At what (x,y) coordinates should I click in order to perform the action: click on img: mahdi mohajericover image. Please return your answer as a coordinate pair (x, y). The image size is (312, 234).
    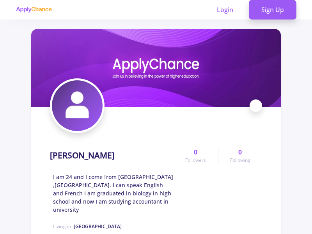
    Looking at the image, I should click on (156, 68).